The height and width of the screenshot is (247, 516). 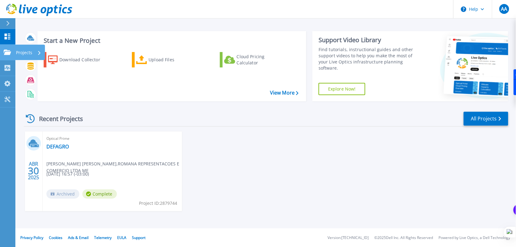 I want to click on a: All Projects, so click(x=486, y=118).